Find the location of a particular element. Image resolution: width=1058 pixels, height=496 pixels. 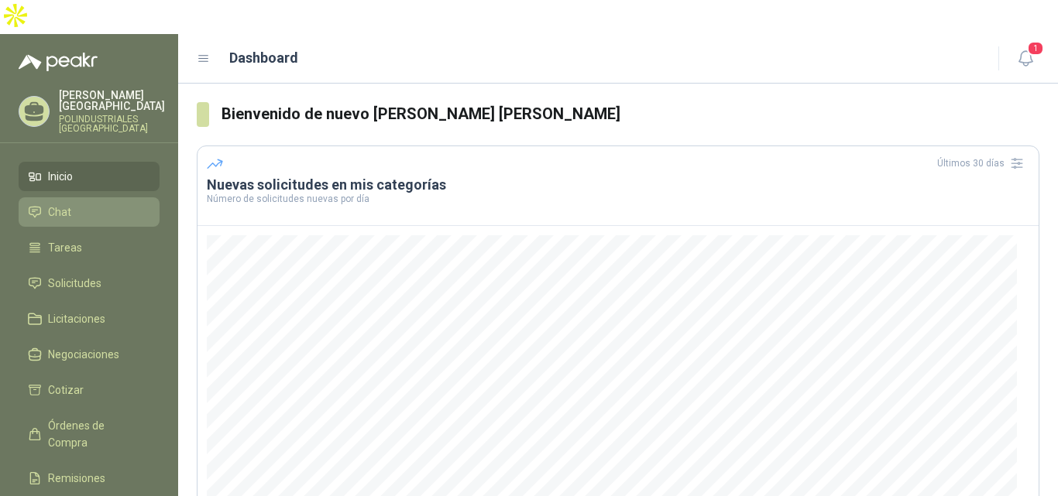

h3: Nuevas solicitudes en mis categorías is located at coordinates (618, 185).